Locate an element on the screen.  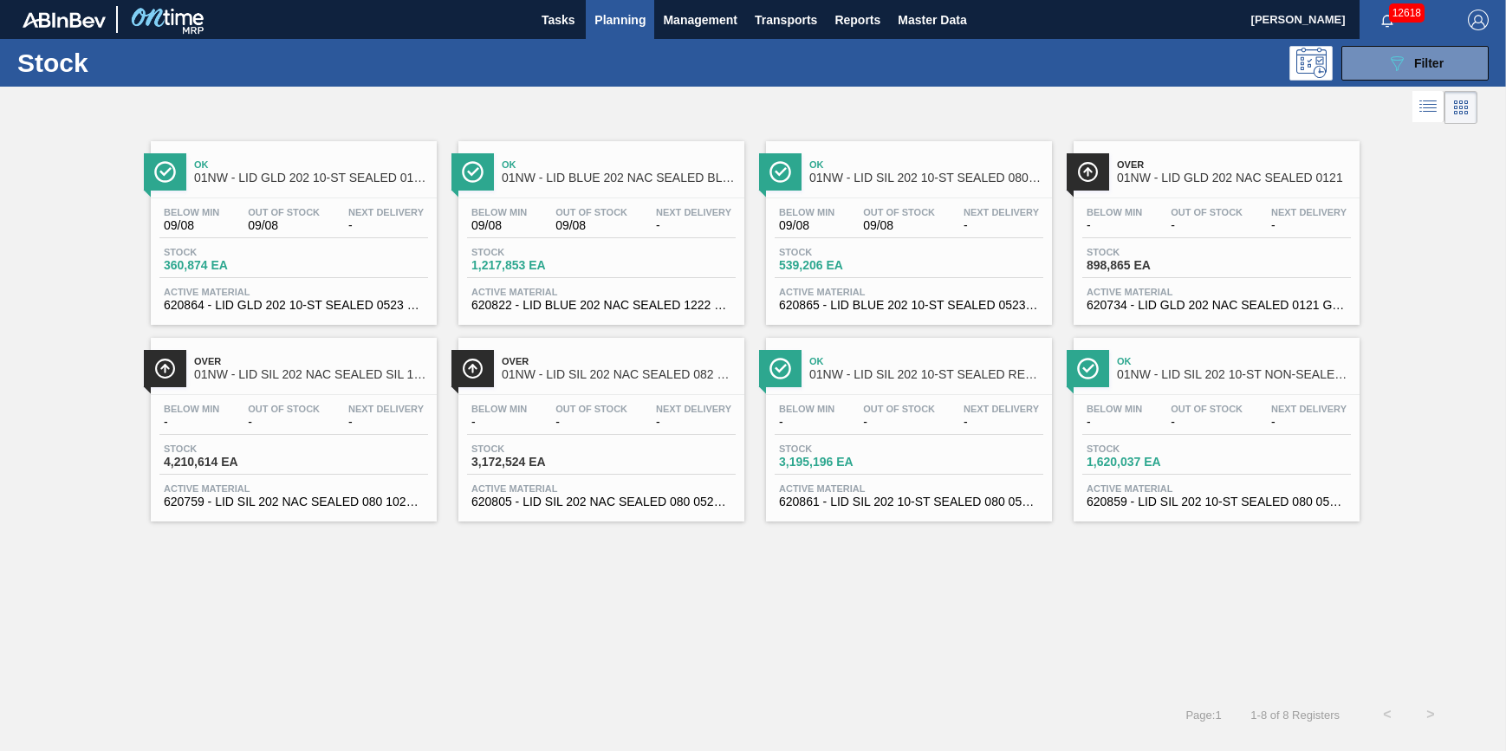
span: 01NW - LID SIL 202 NAC SEALED SIL 1021 is located at coordinates (311, 374).